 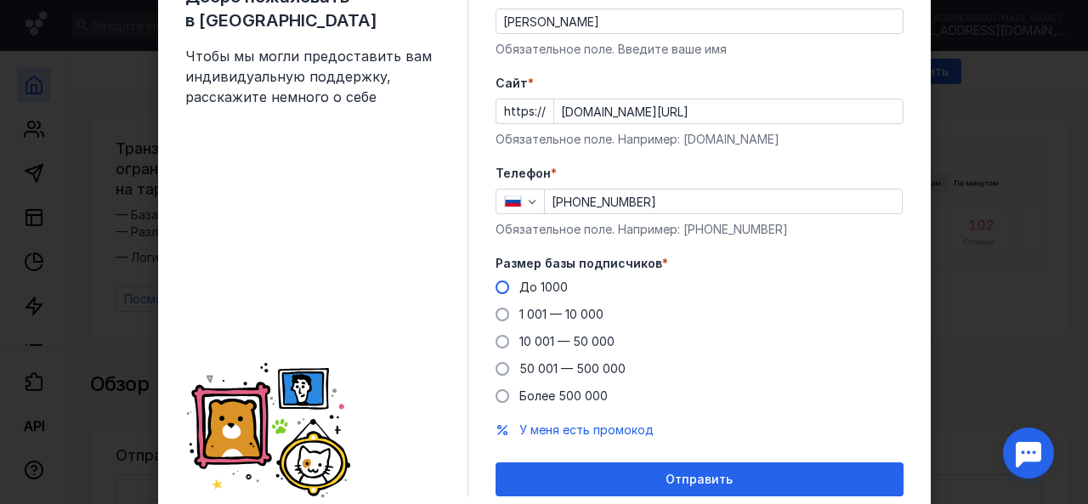 What do you see at coordinates (700, 479) in the screenshot?
I see `button: Отправить` at bounding box center [700, 479].